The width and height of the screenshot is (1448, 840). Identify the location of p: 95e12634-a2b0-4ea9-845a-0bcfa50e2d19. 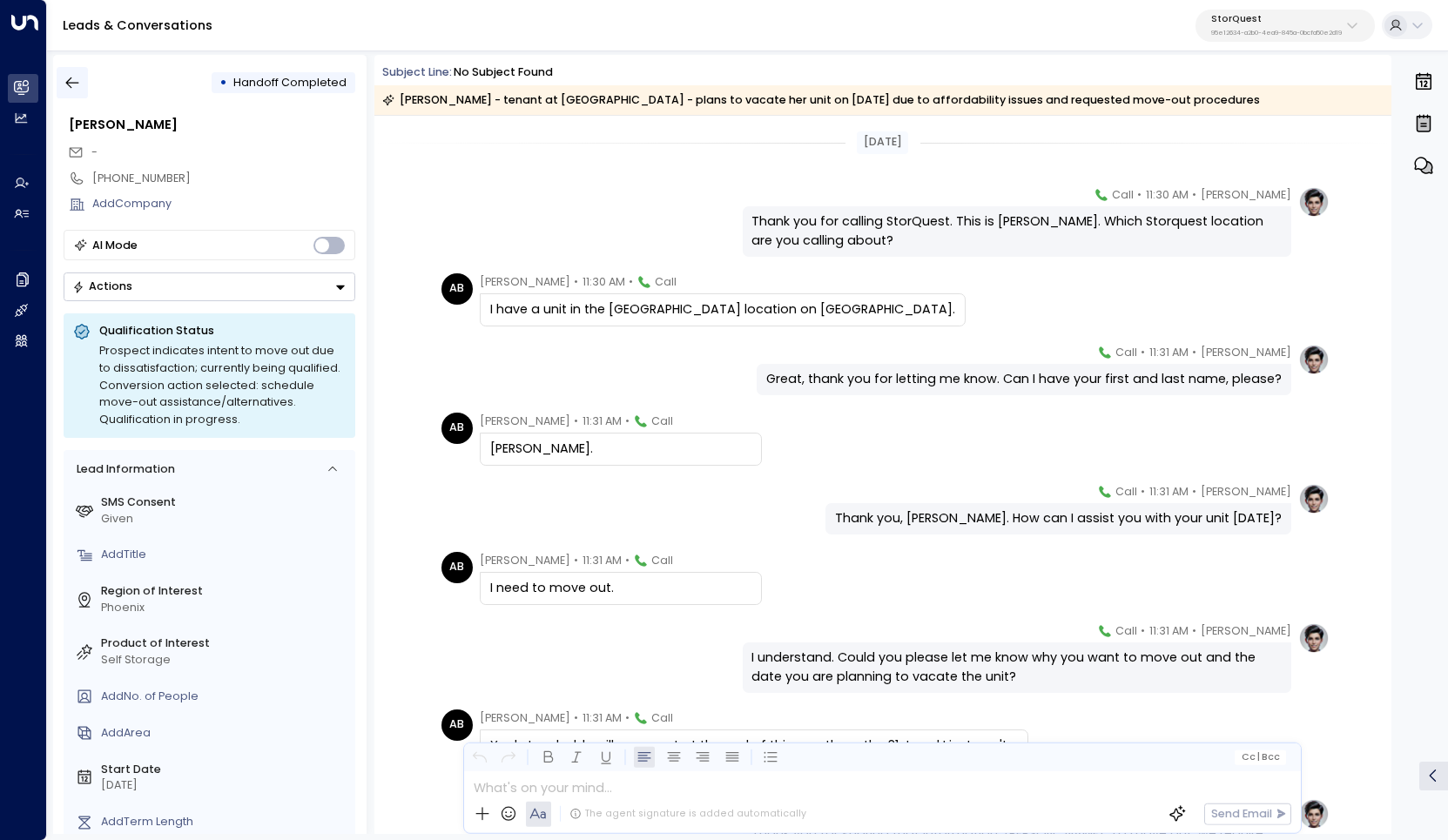
(1277, 33).